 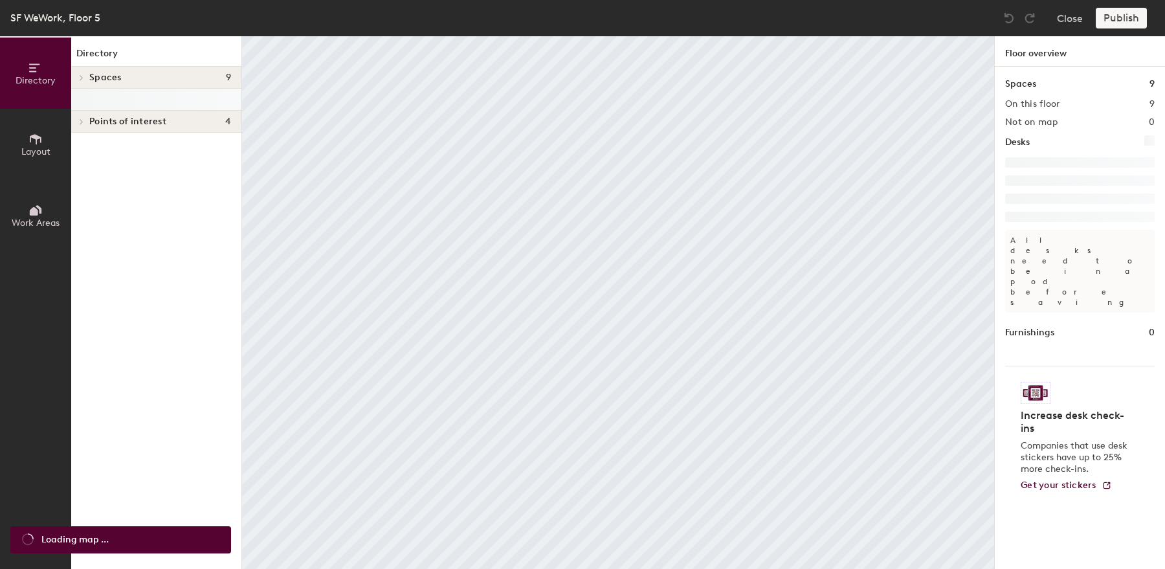 What do you see at coordinates (1066, 485) in the screenshot?
I see `a: Get your stickers` at bounding box center [1066, 485].